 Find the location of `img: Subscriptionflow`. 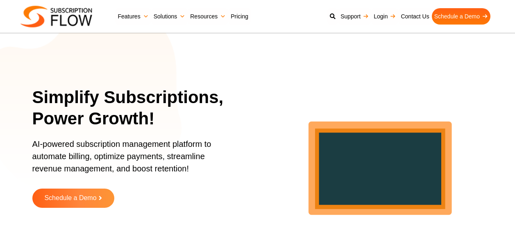

img: Subscriptionflow is located at coordinates (56, 16).